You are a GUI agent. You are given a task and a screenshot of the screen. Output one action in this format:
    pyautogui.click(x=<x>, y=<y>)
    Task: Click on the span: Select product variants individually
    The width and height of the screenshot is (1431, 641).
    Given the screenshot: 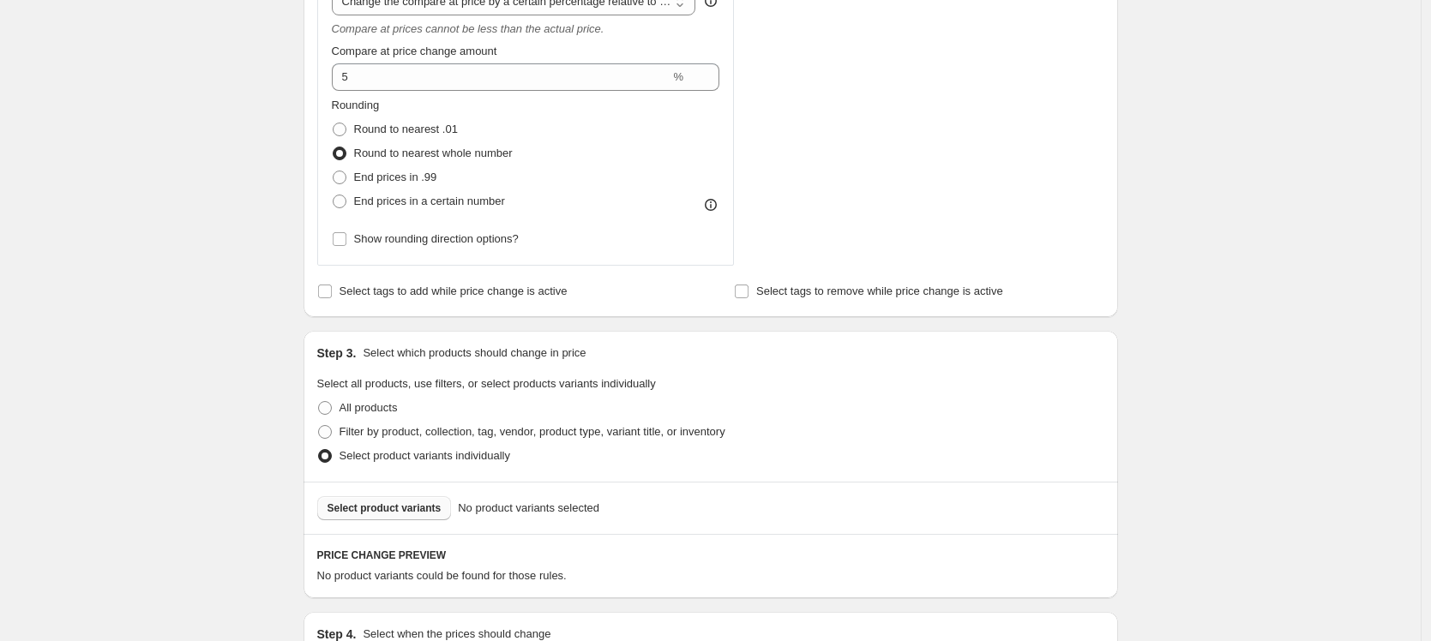 What is the action you would take?
    pyautogui.click(x=424, y=455)
    